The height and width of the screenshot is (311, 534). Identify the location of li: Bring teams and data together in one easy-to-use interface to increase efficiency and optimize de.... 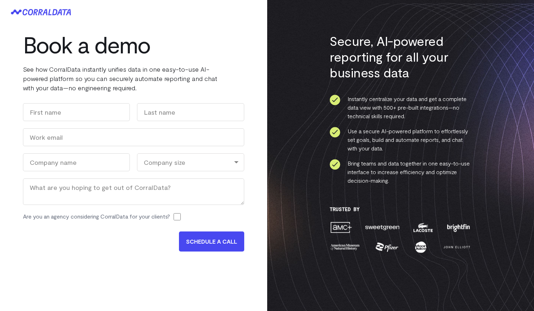
(400, 172).